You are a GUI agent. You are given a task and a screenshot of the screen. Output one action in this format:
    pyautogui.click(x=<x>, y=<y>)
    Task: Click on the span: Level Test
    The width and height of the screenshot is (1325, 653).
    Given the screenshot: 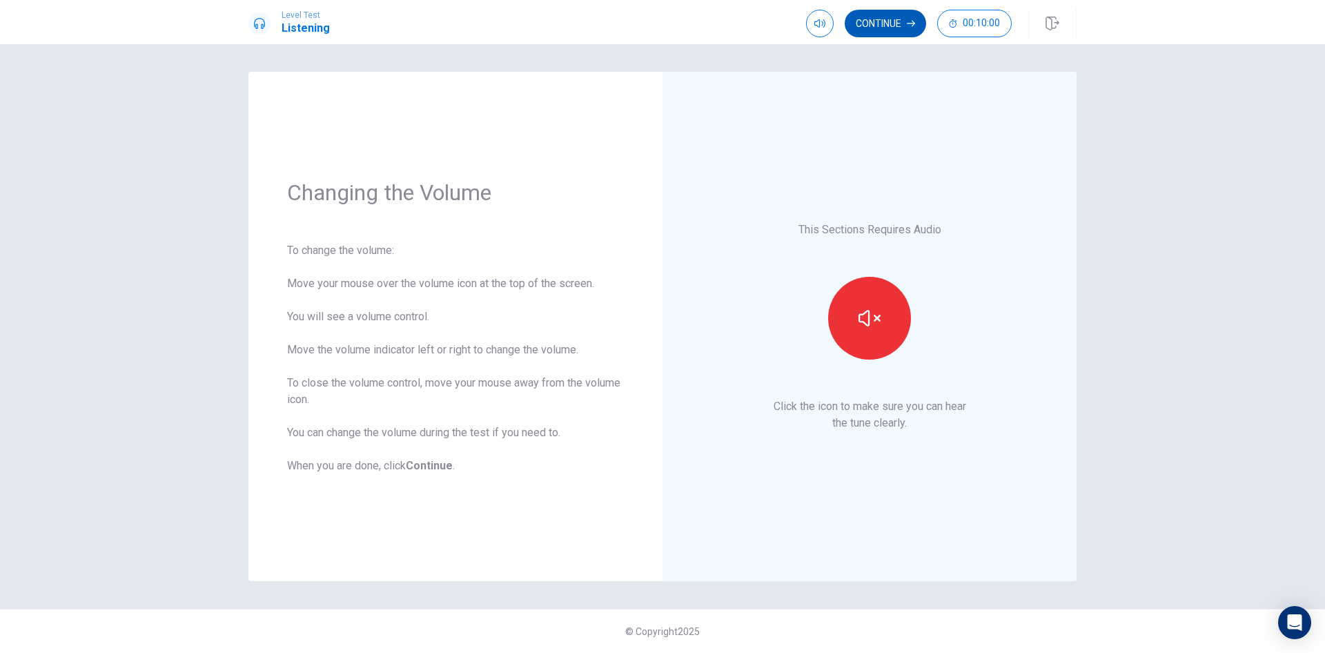 What is the action you would take?
    pyautogui.click(x=306, y=15)
    